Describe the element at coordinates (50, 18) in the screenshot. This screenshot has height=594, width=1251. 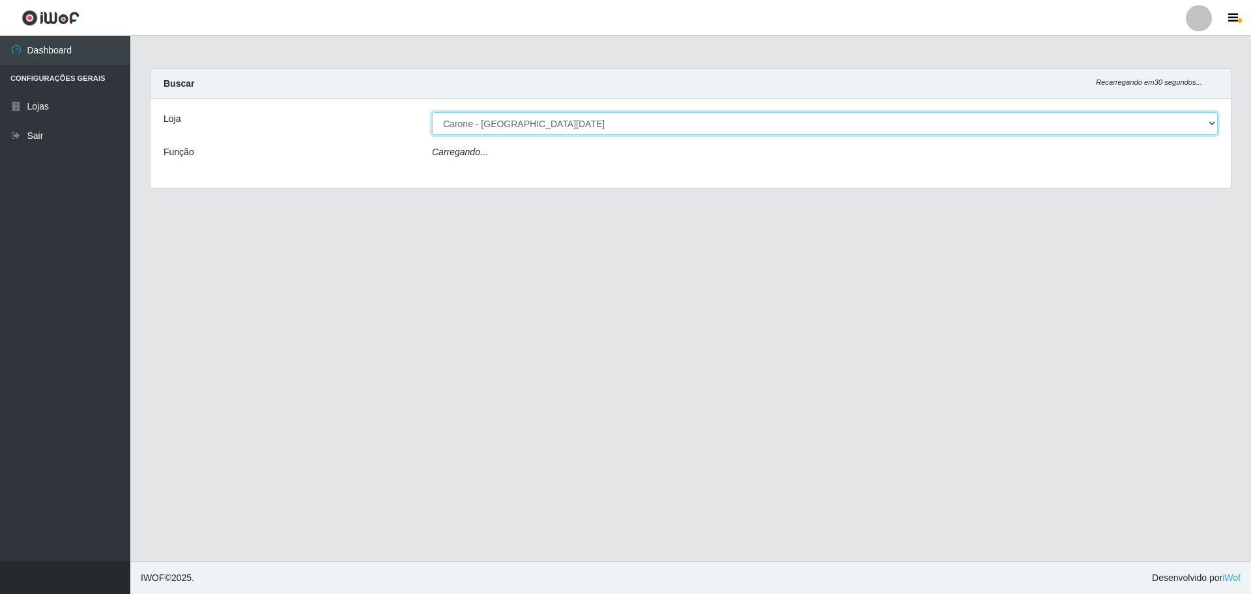
I see `img: CoreUI Logo` at that location.